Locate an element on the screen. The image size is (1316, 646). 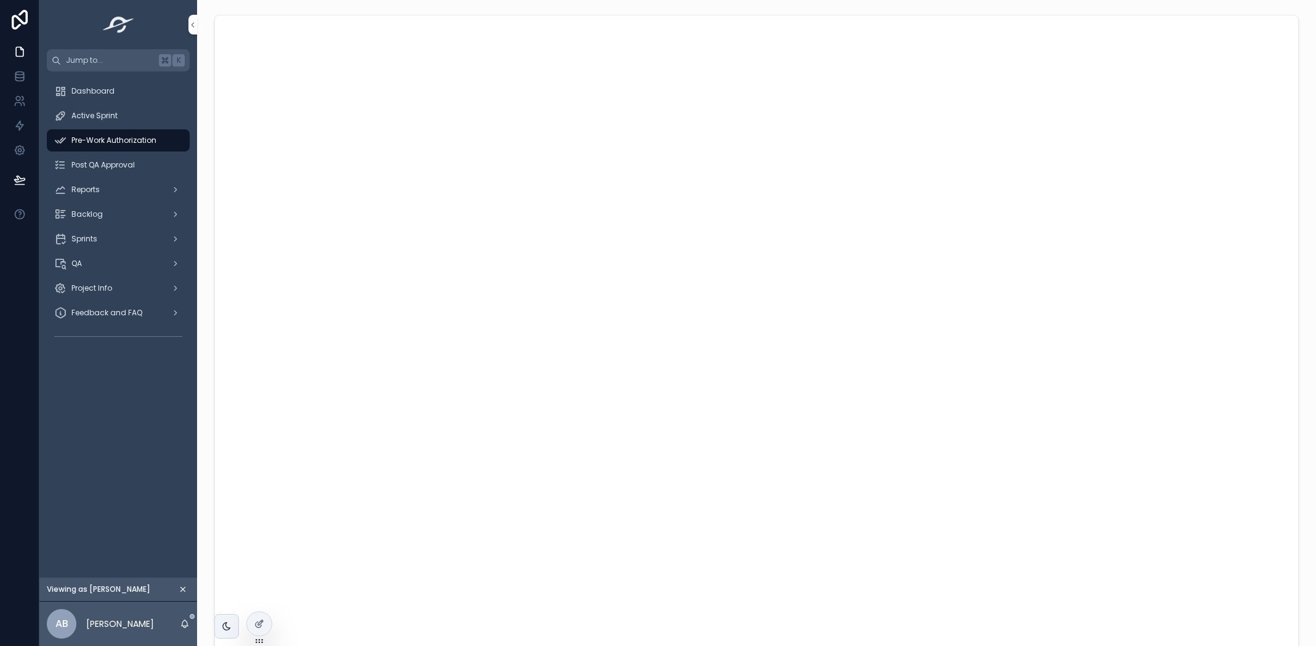
a: Dashboard is located at coordinates (118, 91).